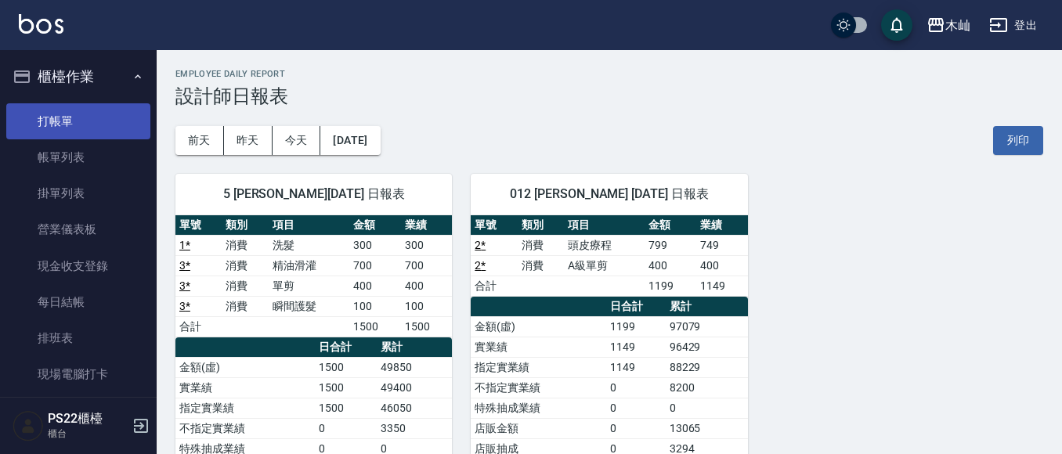  Describe the element at coordinates (28, 426) in the screenshot. I see `img: Person` at that location.